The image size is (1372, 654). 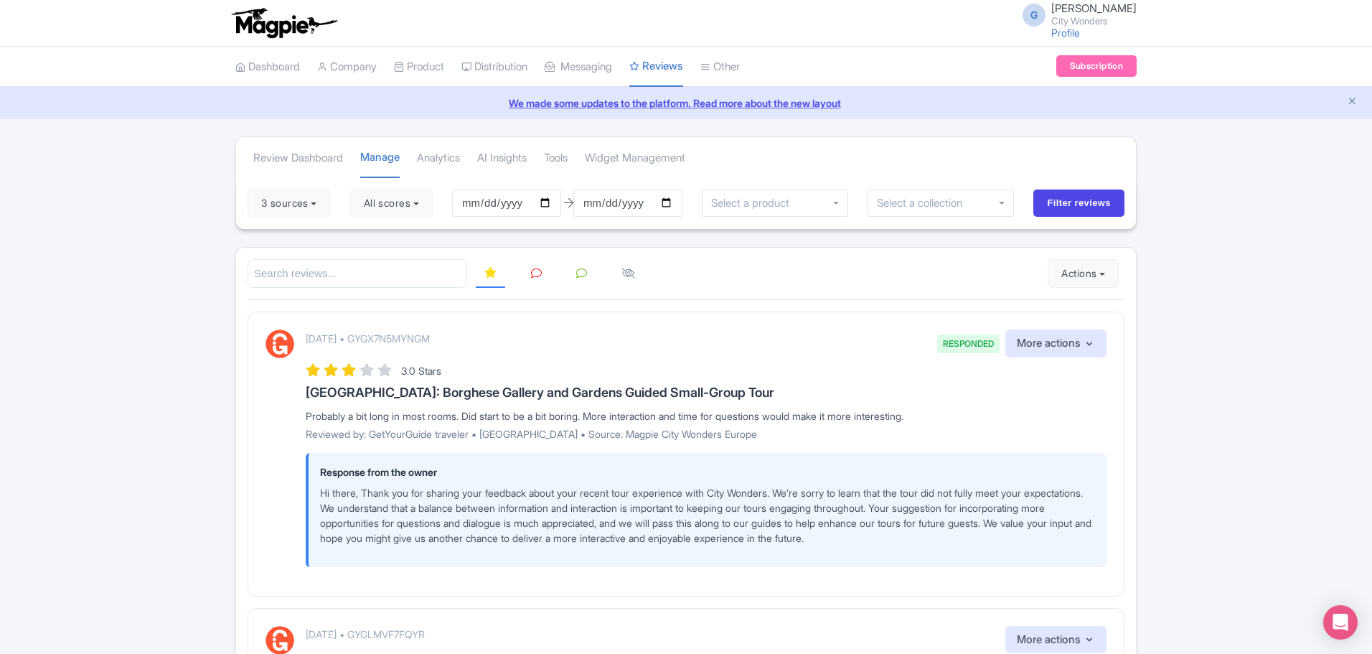 I want to click on div: Open Intercom Messenger, so click(x=1340, y=622).